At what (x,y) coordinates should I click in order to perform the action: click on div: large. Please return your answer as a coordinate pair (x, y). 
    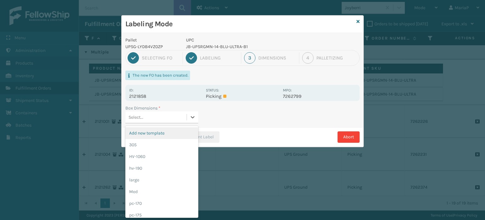
    Looking at the image, I should click on (162, 180).